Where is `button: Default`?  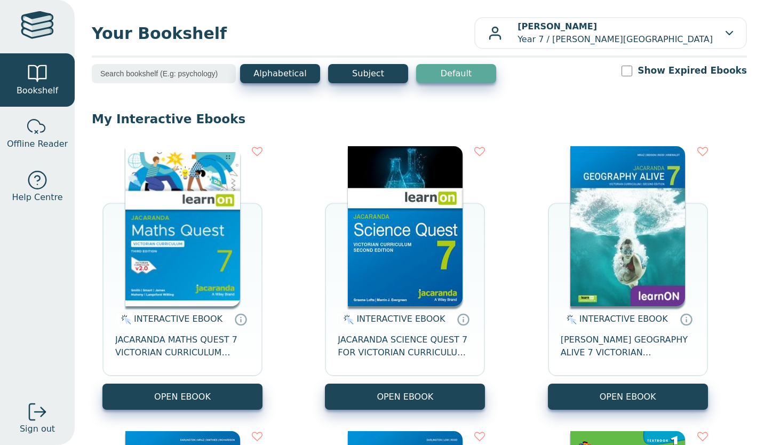 button: Default is located at coordinates (456, 74).